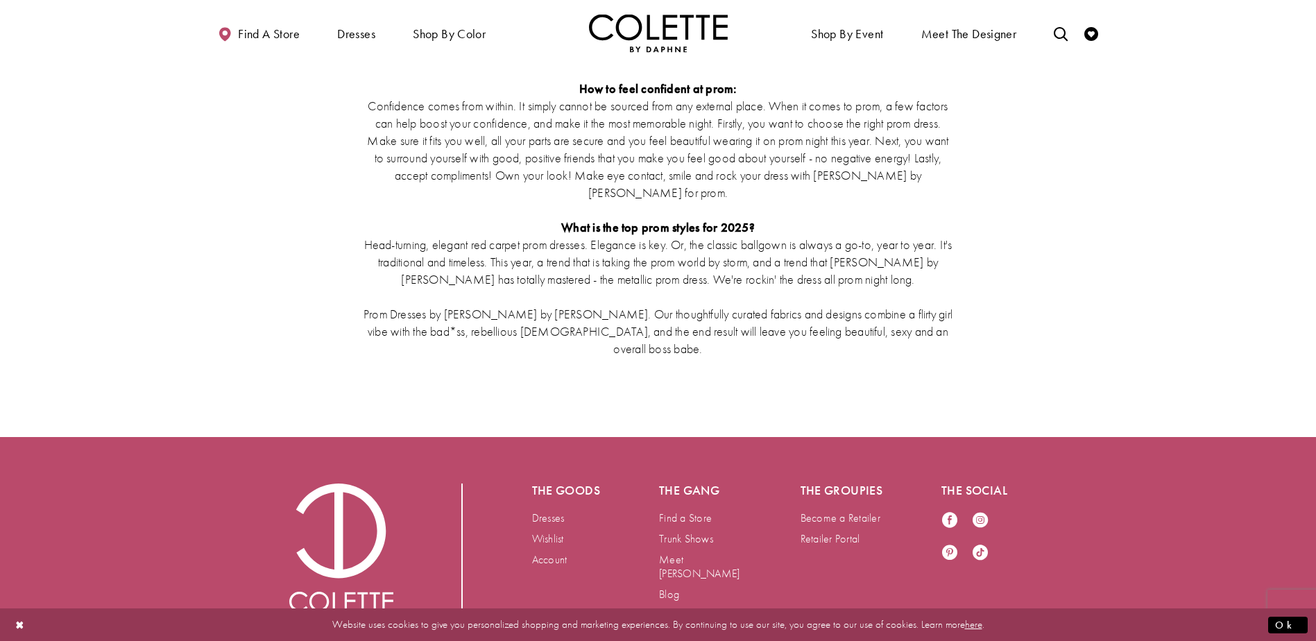  I want to click on h5: The gang, so click(702, 491).